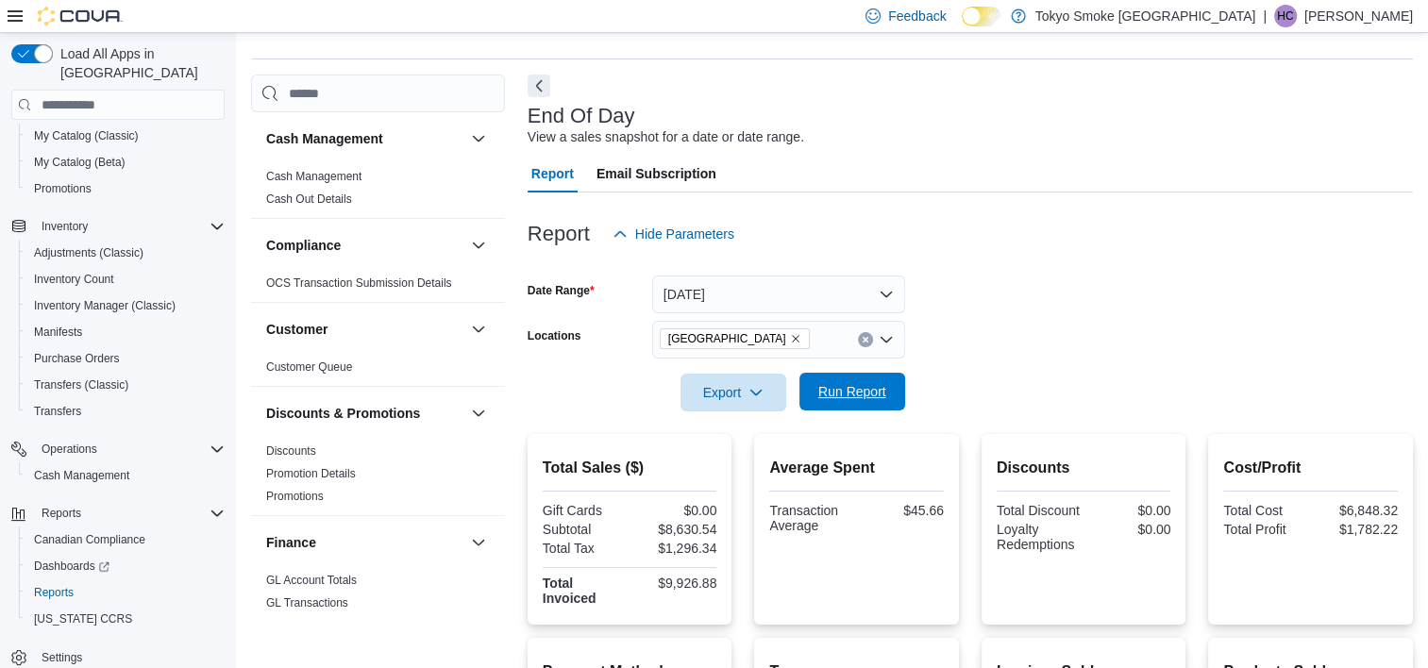 The width and height of the screenshot is (1428, 668). What do you see at coordinates (539, 86) in the screenshot?
I see `button: Next` at bounding box center [539, 86].